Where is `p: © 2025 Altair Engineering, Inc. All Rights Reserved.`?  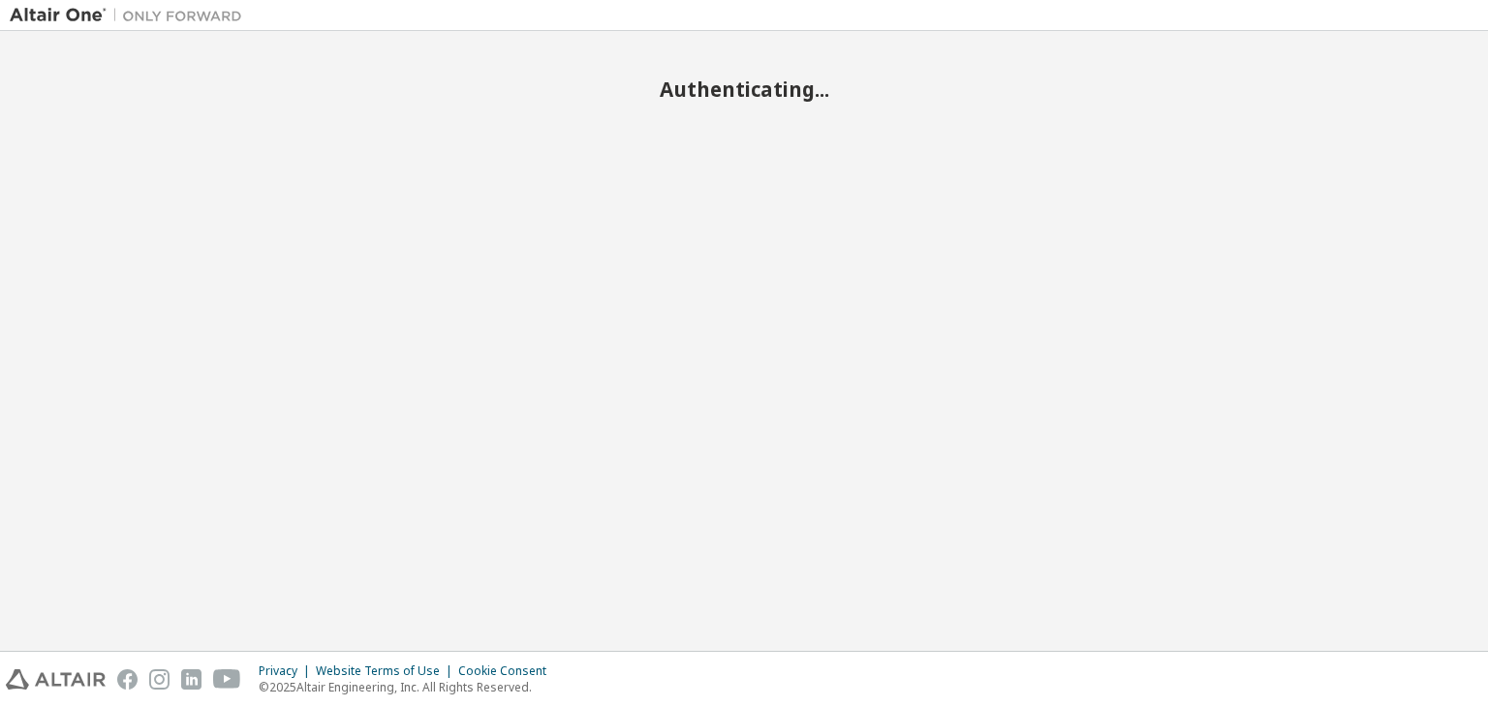
p: © 2025 Altair Engineering, Inc. All Rights Reserved. is located at coordinates (408, 687).